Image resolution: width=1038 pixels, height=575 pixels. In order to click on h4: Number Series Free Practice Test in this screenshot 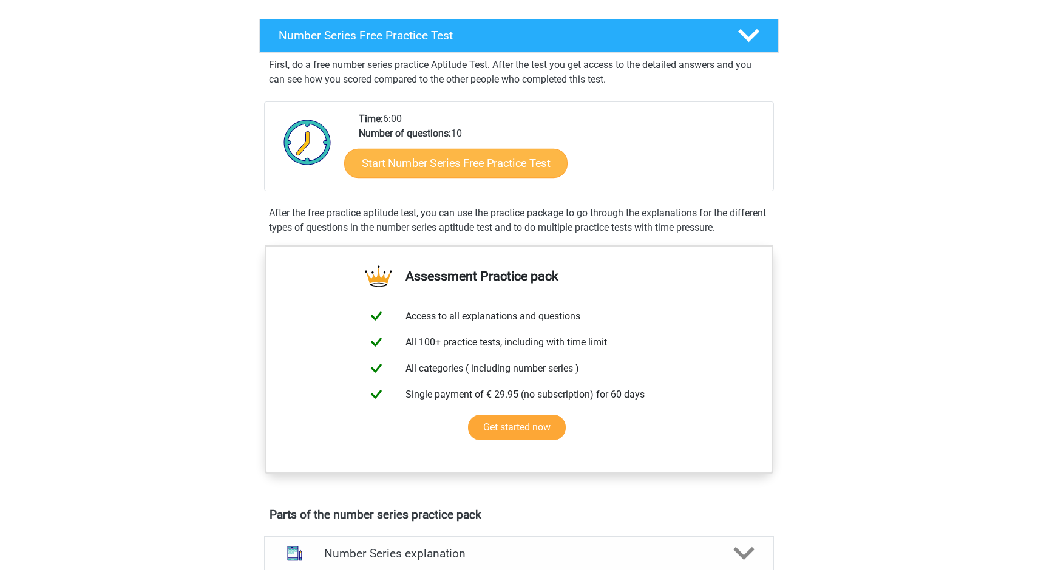, I will do `click(498, 35)`.